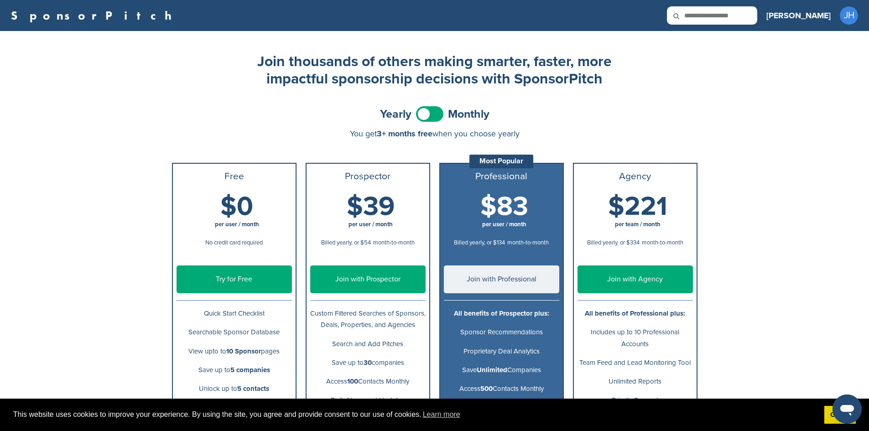  I want to click on b: 500, so click(486, 389).